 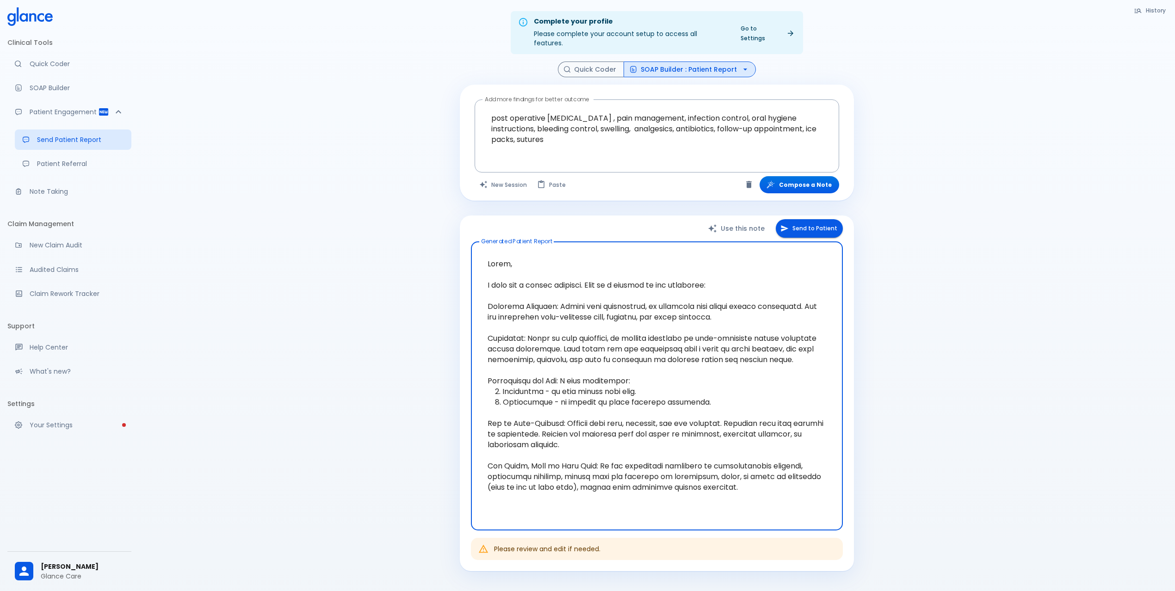 What do you see at coordinates (77, 245) in the screenshot?
I see `p: New Claim Audit` at bounding box center [77, 245].